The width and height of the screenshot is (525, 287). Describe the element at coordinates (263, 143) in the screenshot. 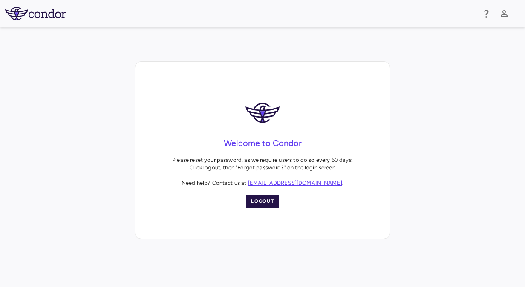

I see `h4: Welcome to Condor` at that location.